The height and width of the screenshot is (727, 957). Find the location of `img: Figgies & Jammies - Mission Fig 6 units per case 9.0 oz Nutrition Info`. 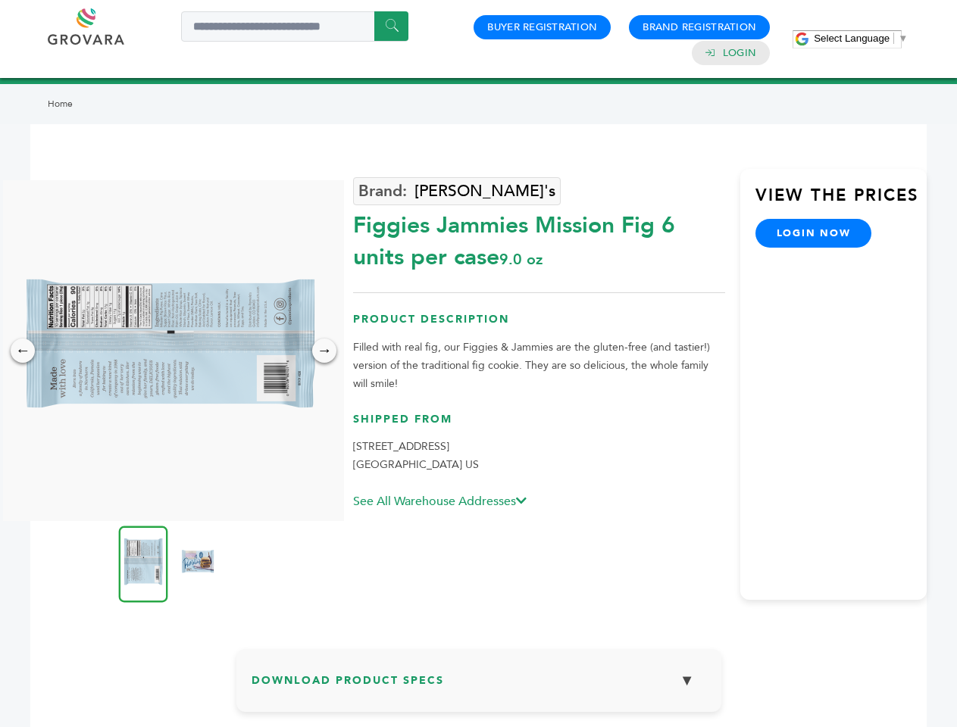

img: Figgies & Jammies - Mission Fig 6 units per case 9.0 oz Nutrition Info is located at coordinates (143, 564).